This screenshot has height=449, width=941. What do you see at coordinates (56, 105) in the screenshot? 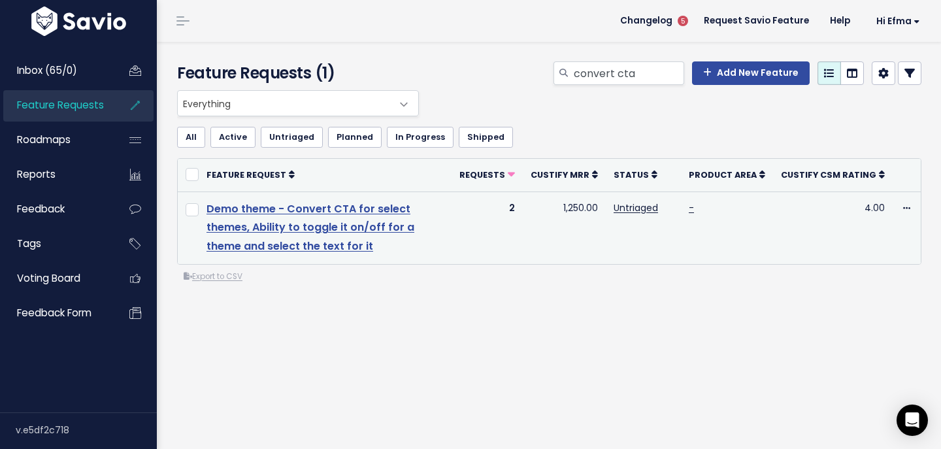
I see `a: Feature Requests` at bounding box center [56, 105].